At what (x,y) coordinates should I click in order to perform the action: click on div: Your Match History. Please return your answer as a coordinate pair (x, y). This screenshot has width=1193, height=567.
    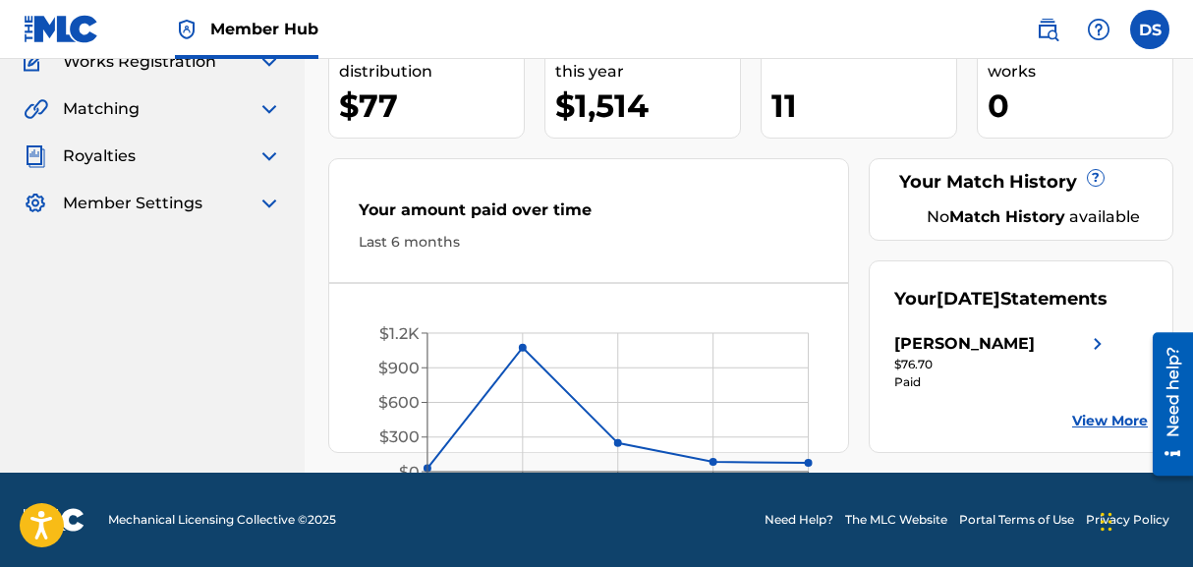
    Looking at the image, I should click on (1021, 182).